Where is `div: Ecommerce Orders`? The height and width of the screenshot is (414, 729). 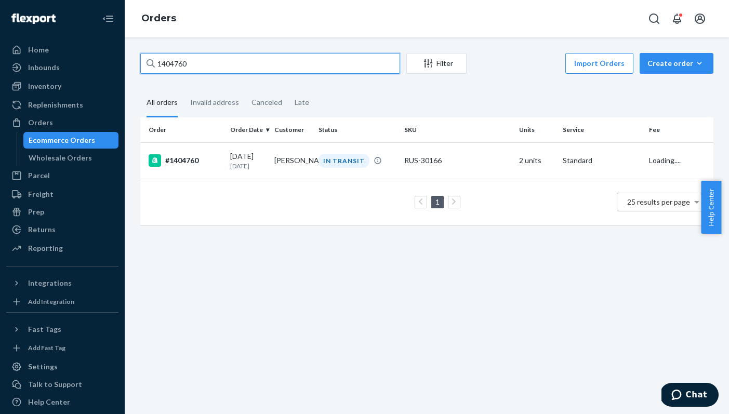
div: Ecommerce Orders is located at coordinates (62, 140).